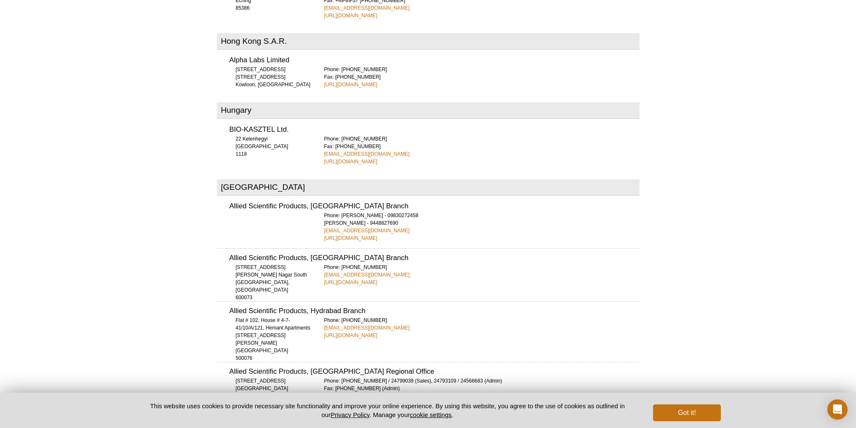  Describe the element at coordinates (387, 410) in the screenshot. I see `p: This website uses cookies to provide necessary site functionality and improve your online experie...` at that location.